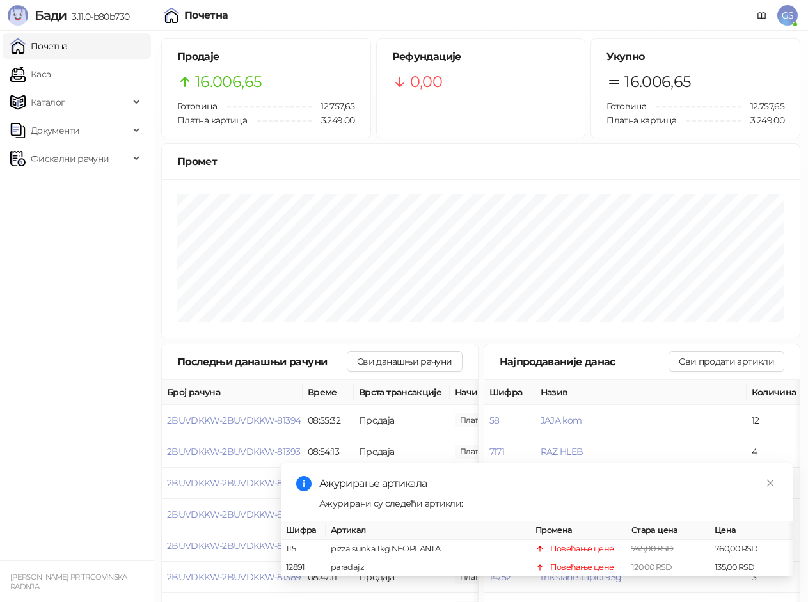  I want to click on td: 4, so click(776, 452).